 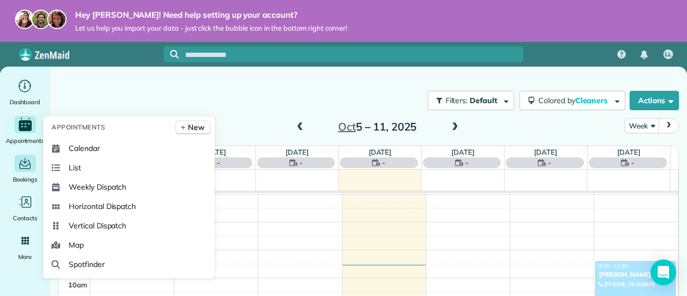 I want to click on span: Colored by, so click(x=575, y=100).